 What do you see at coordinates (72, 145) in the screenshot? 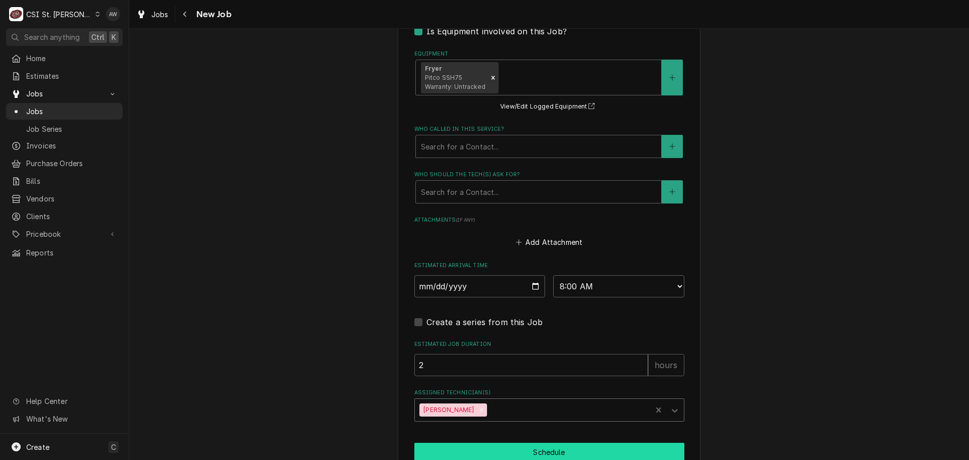
I see `span: Invoices` at bounding box center [72, 145].